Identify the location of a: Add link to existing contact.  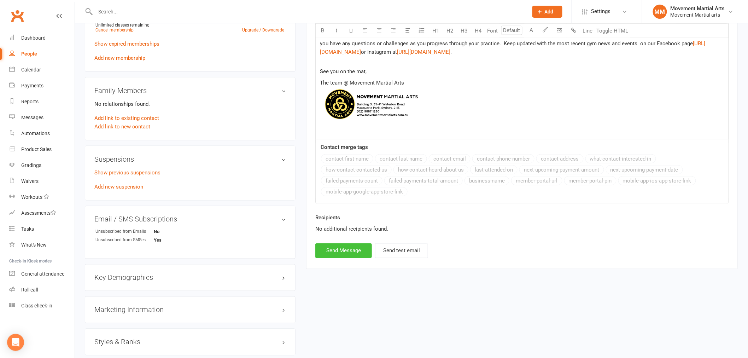
(127, 118).